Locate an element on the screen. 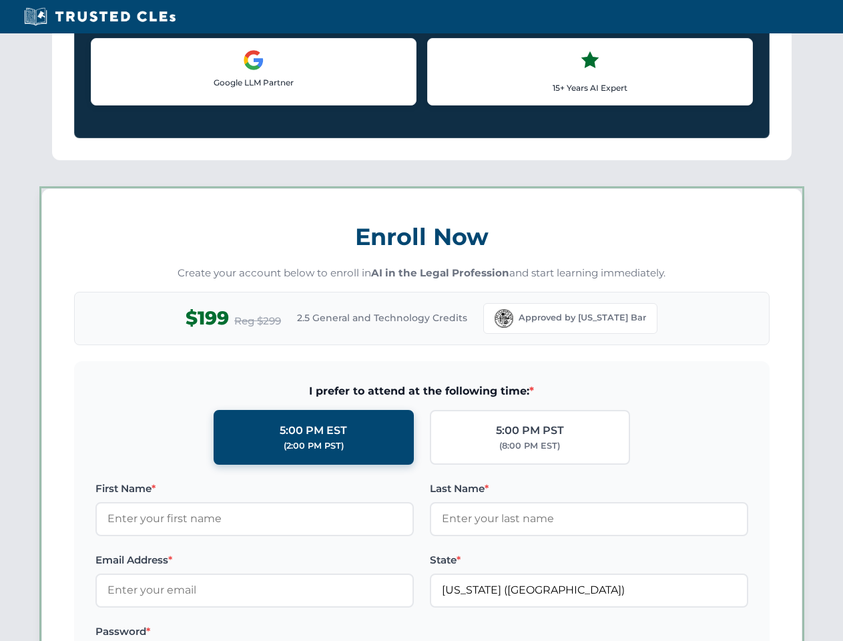 This screenshot has width=843, height=641. p: Create your account below to enroll in and start learning immediately. is located at coordinates (422, 273).